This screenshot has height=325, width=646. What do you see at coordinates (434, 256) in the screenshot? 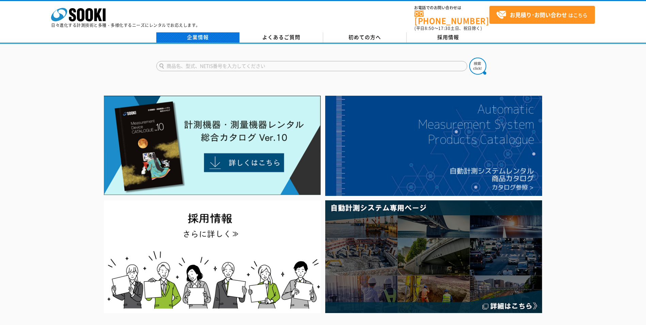
I see `img: 自動計測システム専用ページ` at bounding box center [434, 256].